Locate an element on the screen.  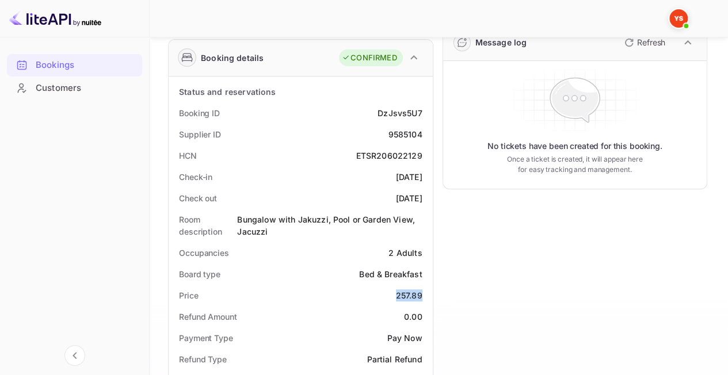
a: Customers is located at coordinates (74, 87).